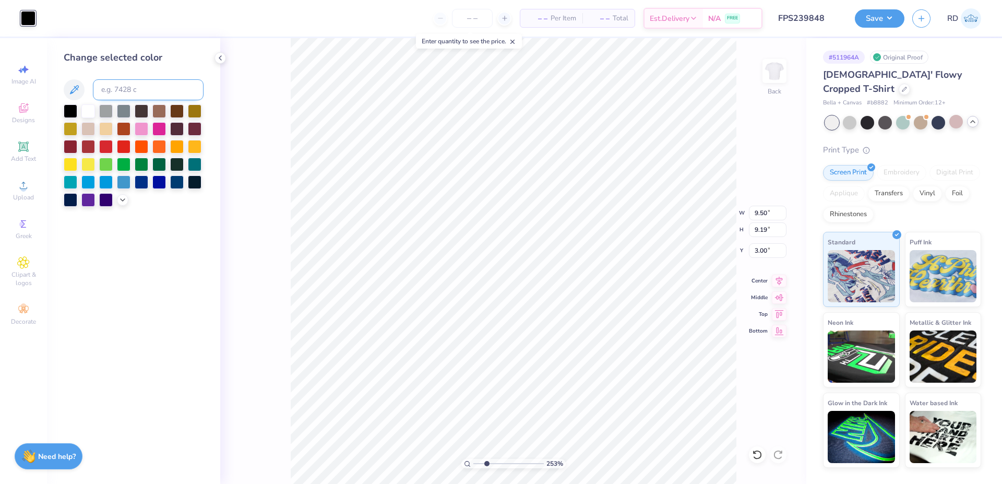  I want to click on img: Puff Ink, so click(943, 276).